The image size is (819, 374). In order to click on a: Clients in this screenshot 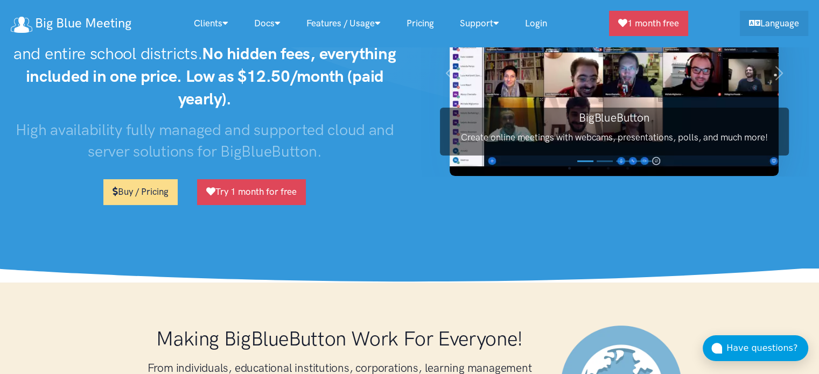, I will do `click(211, 23)`.